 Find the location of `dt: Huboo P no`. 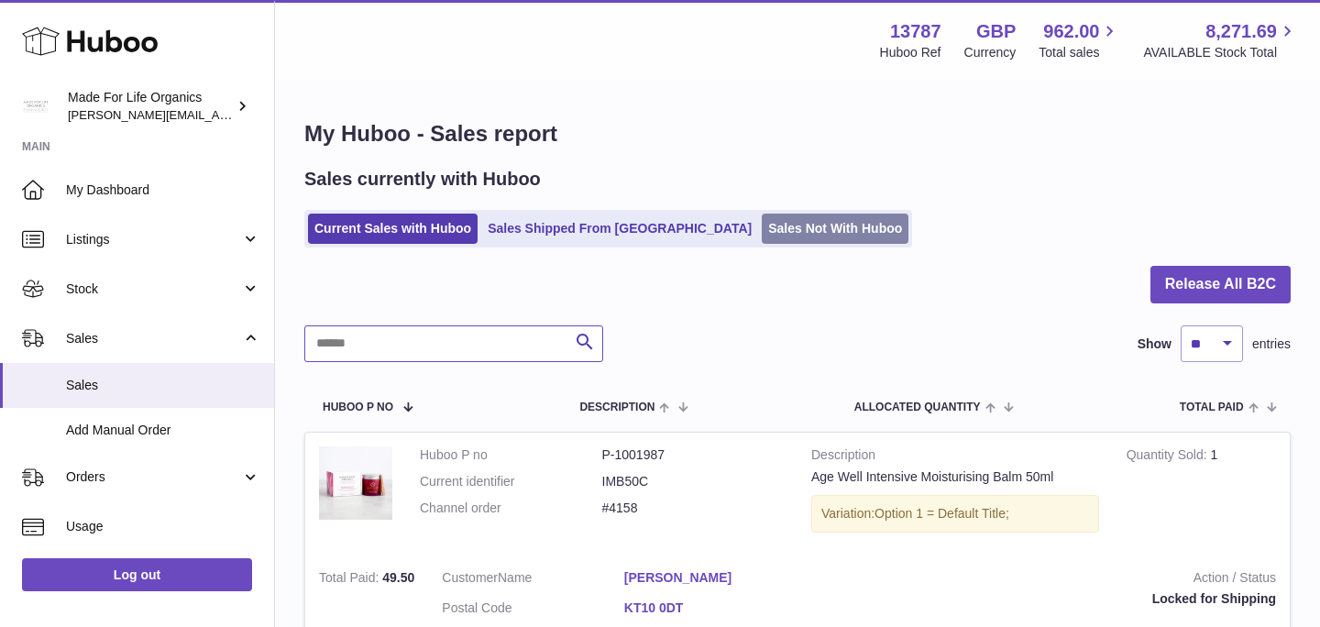

dt: Huboo P no is located at coordinates (510, 455).